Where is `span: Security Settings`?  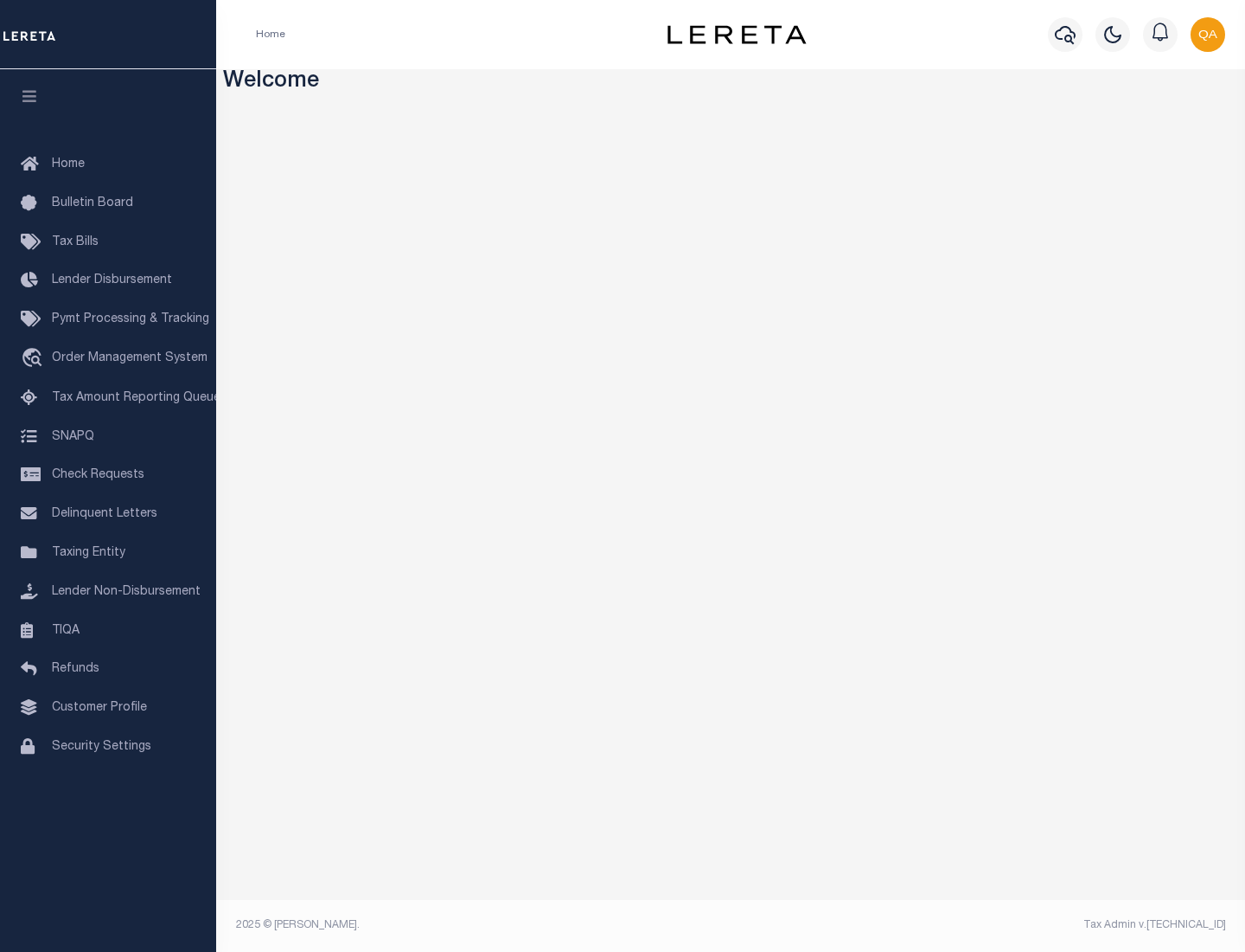
span: Security Settings is located at coordinates (101, 747).